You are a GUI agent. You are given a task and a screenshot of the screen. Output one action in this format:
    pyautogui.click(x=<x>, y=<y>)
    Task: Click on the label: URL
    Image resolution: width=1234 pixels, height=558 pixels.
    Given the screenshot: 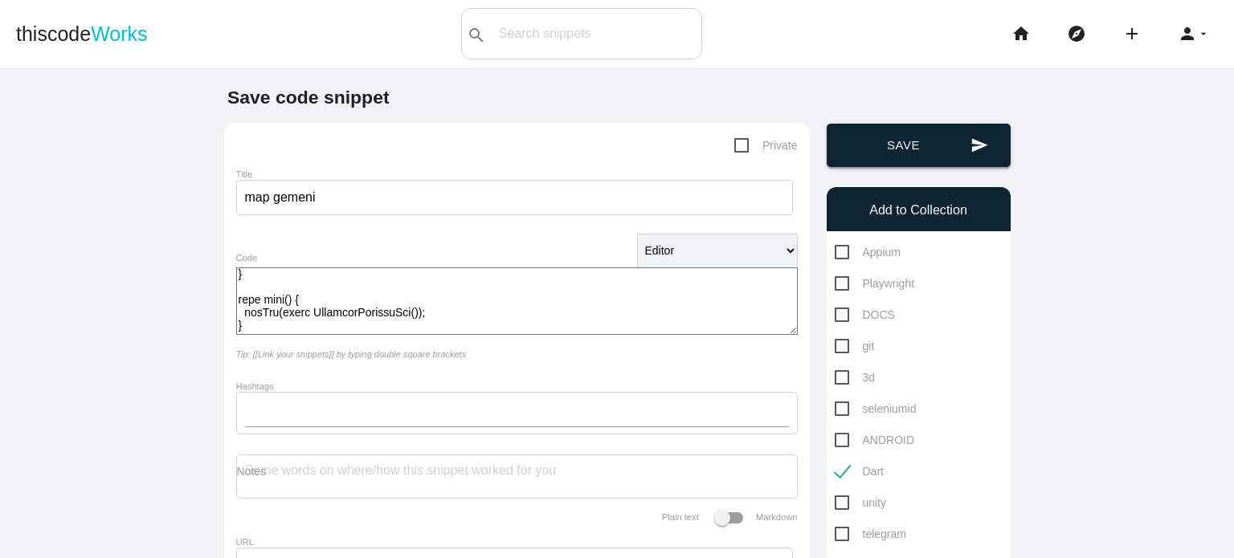 What is the action you would take?
    pyautogui.click(x=245, y=542)
    